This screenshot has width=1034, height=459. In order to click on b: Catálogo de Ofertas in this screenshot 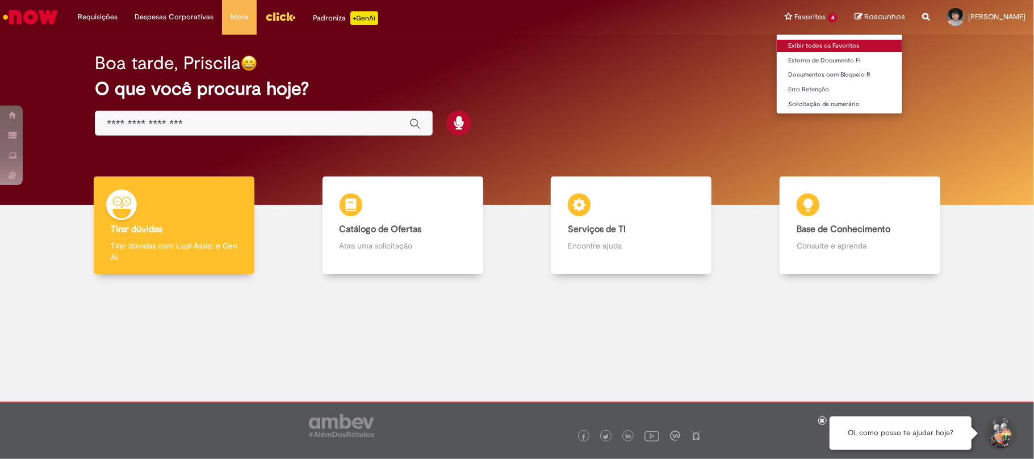, I will do `click(380, 229)`.